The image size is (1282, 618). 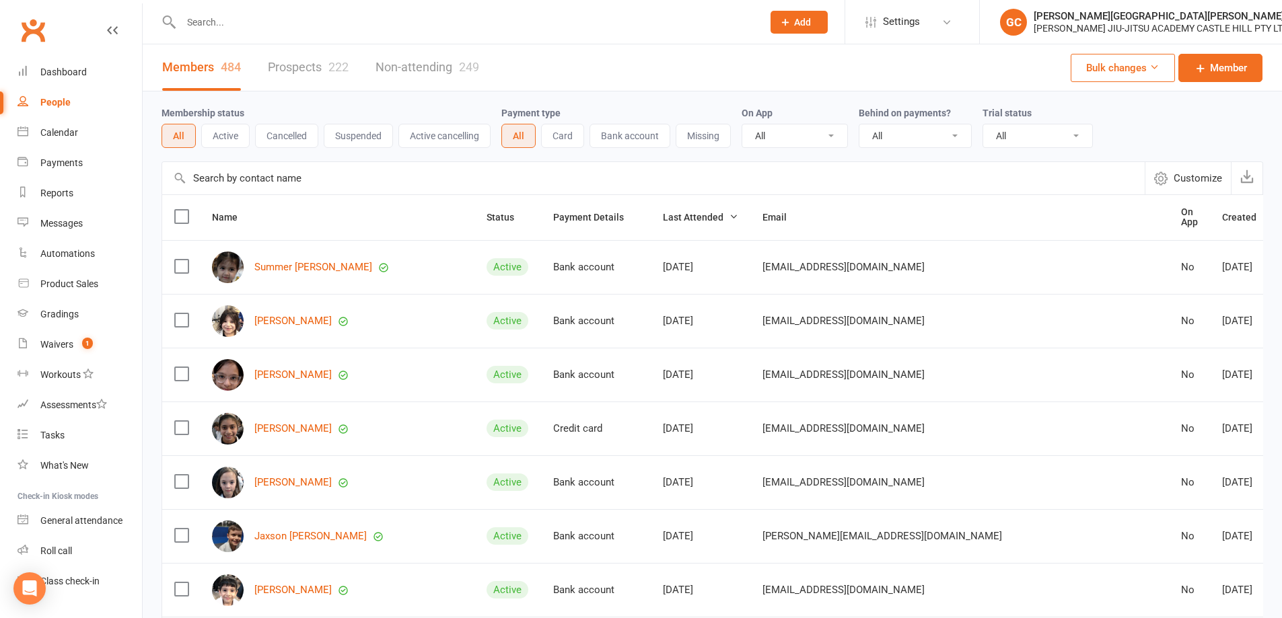 What do you see at coordinates (52, 435) in the screenshot?
I see `div: Tasks` at bounding box center [52, 435].